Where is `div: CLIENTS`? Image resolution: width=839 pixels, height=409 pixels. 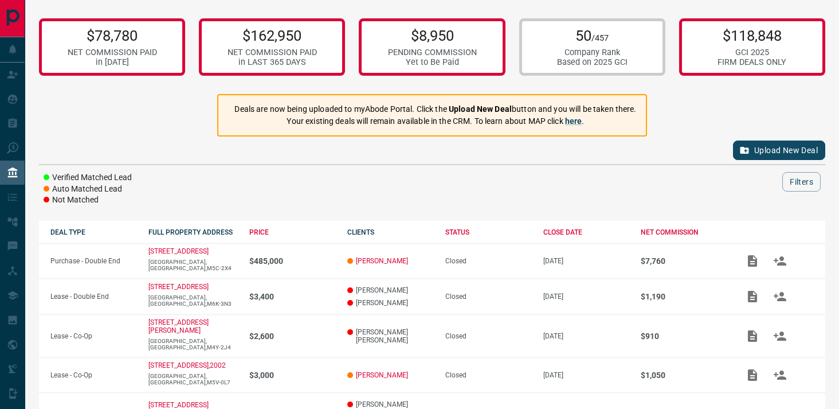
div: CLIENTS is located at coordinates (390, 232).